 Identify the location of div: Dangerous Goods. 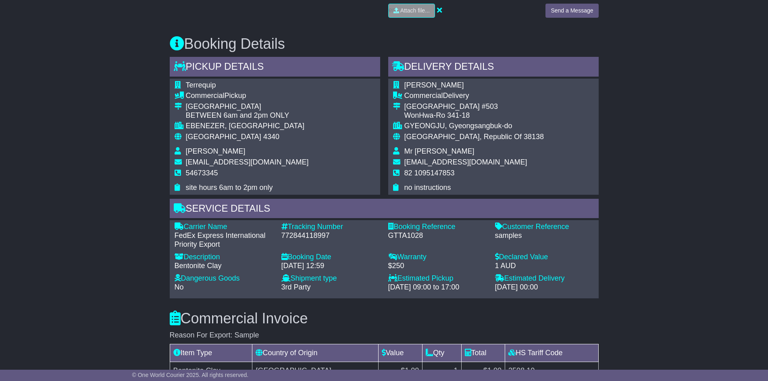
(224, 279).